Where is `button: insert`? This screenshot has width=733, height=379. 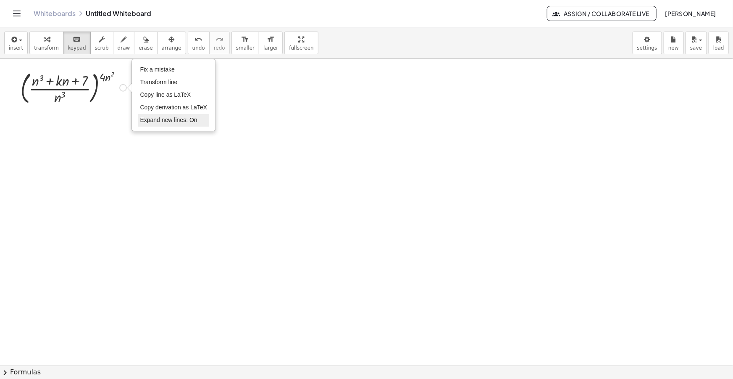 button: insert is located at coordinates (16, 43).